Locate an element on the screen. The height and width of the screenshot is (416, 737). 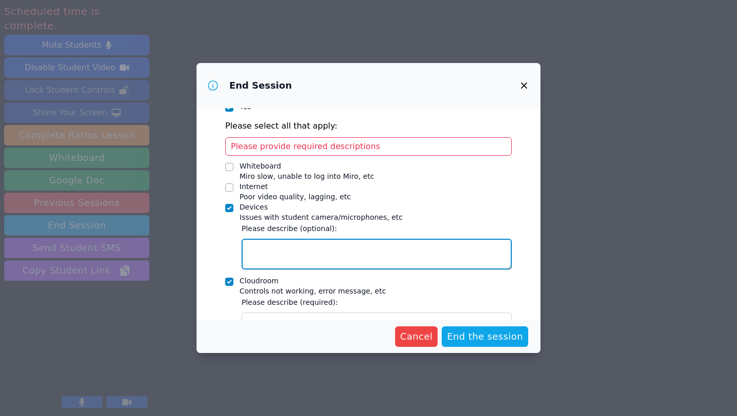
p: Please select all that apply: is located at coordinates (369, 126).